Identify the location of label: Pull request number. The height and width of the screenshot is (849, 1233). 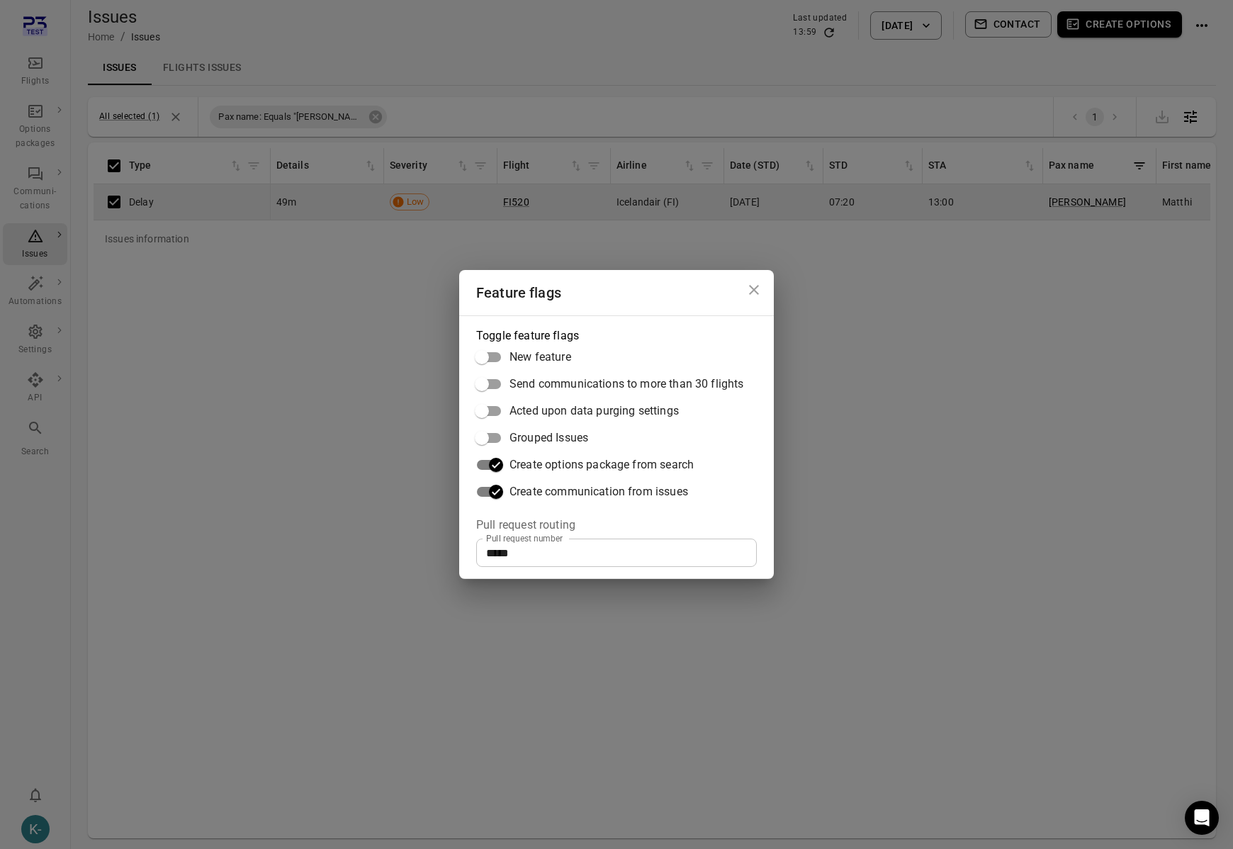
(525, 538).